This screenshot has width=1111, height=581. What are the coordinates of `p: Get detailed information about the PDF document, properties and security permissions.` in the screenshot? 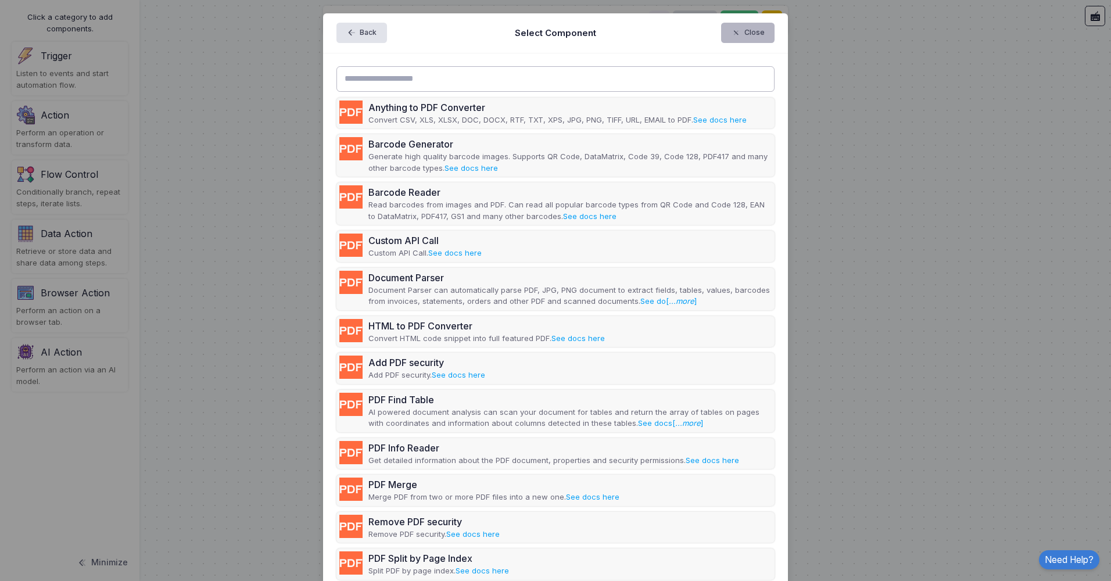 It's located at (554, 461).